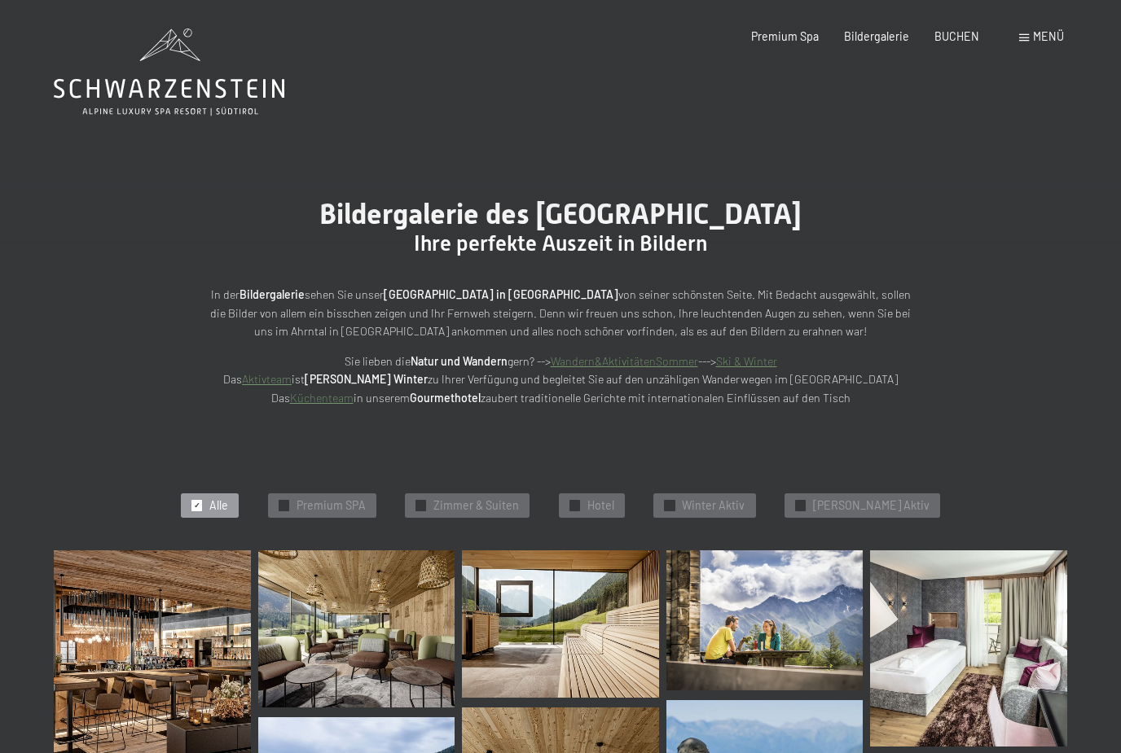  What do you see at coordinates (445, 397) in the screenshot?
I see `strong: Gourmethotel` at bounding box center [445, 397].